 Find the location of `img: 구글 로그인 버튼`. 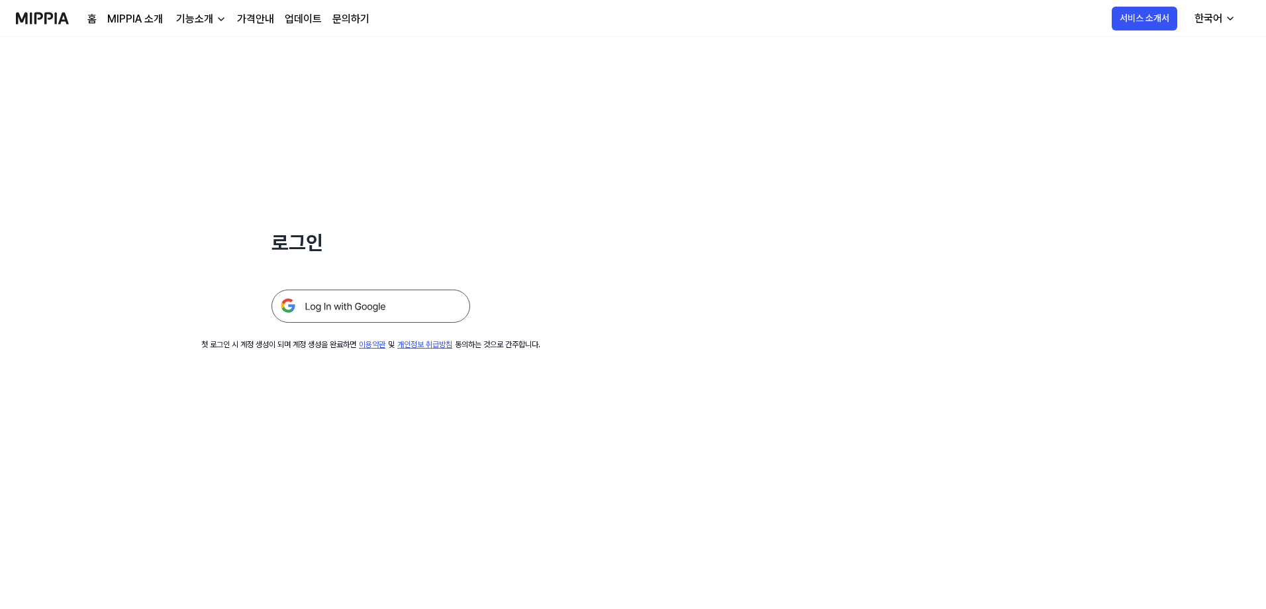

img: 구글 로그인 버튼 is located at coordinates (371, 306).